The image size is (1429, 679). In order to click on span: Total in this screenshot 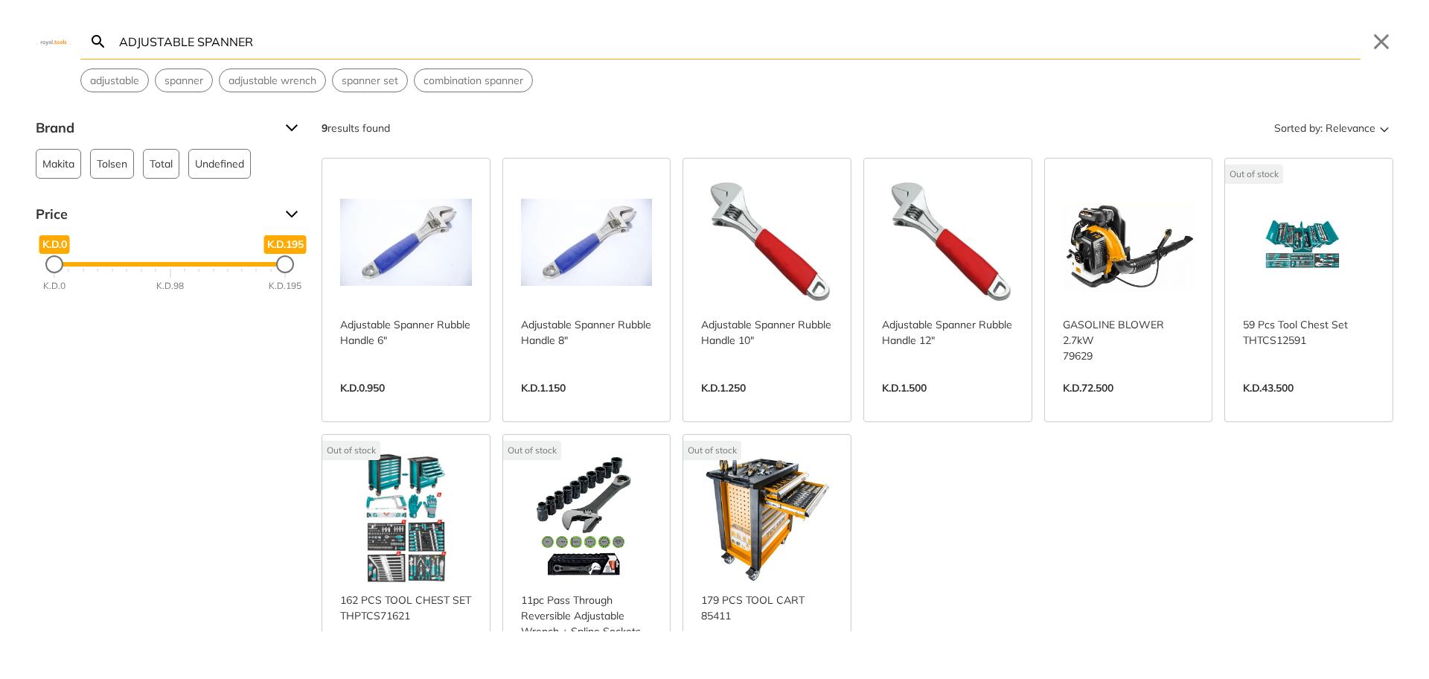, I will do `click(161, 164)`.